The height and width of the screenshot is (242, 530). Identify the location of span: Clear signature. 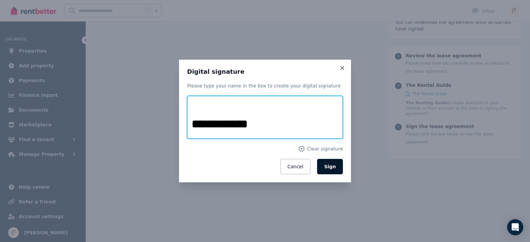
(325, 149).